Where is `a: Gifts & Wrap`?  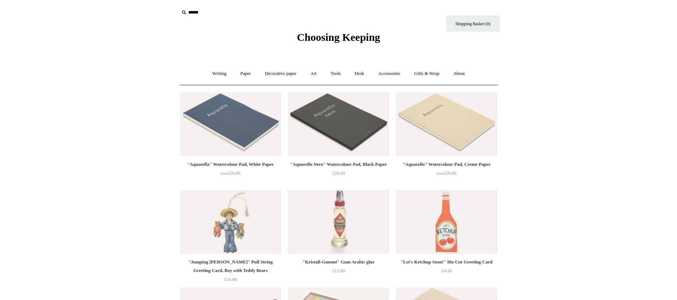 a: Gifts & Wrap is located at coordinates (427, 74).